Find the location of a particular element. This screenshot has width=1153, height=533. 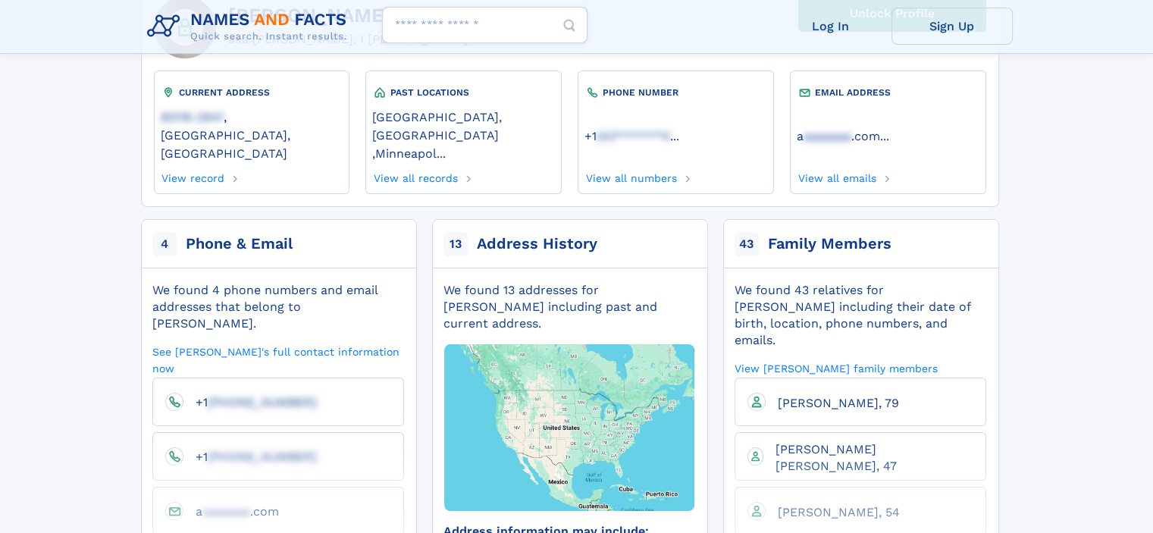

a: Sign Up is located at coordinates (952, 26).